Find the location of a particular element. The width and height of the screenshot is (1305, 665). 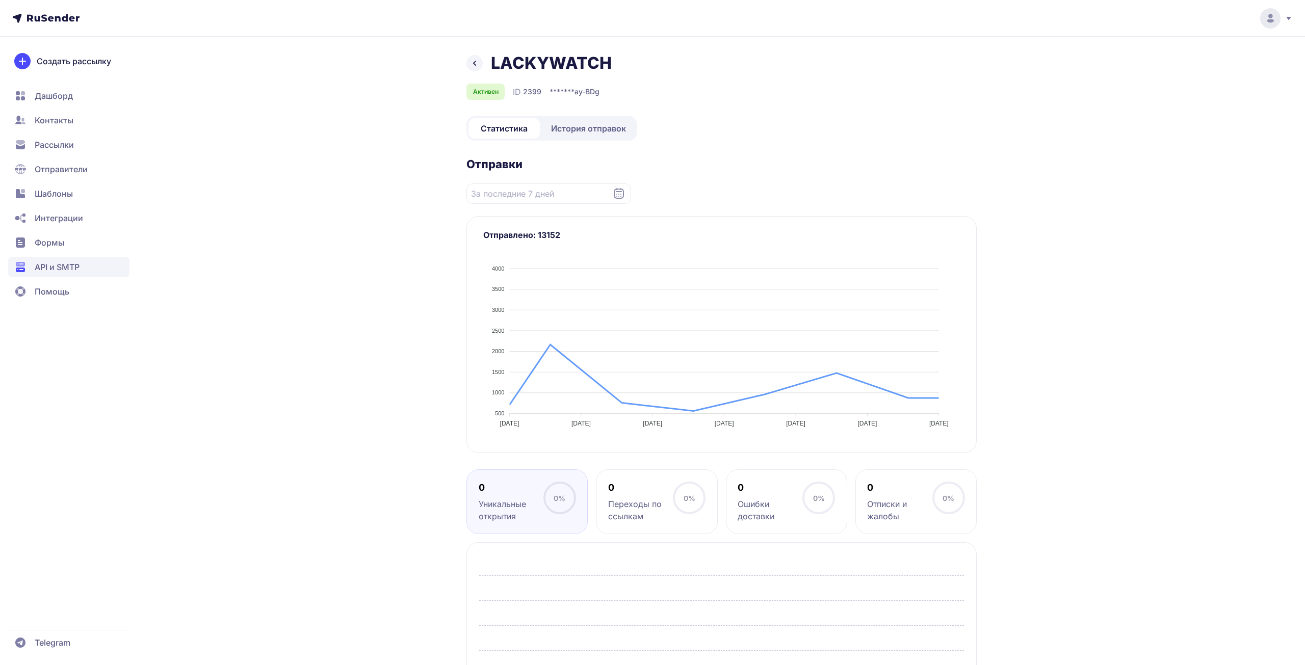

span: Формы is located at coordinates (49, 243).